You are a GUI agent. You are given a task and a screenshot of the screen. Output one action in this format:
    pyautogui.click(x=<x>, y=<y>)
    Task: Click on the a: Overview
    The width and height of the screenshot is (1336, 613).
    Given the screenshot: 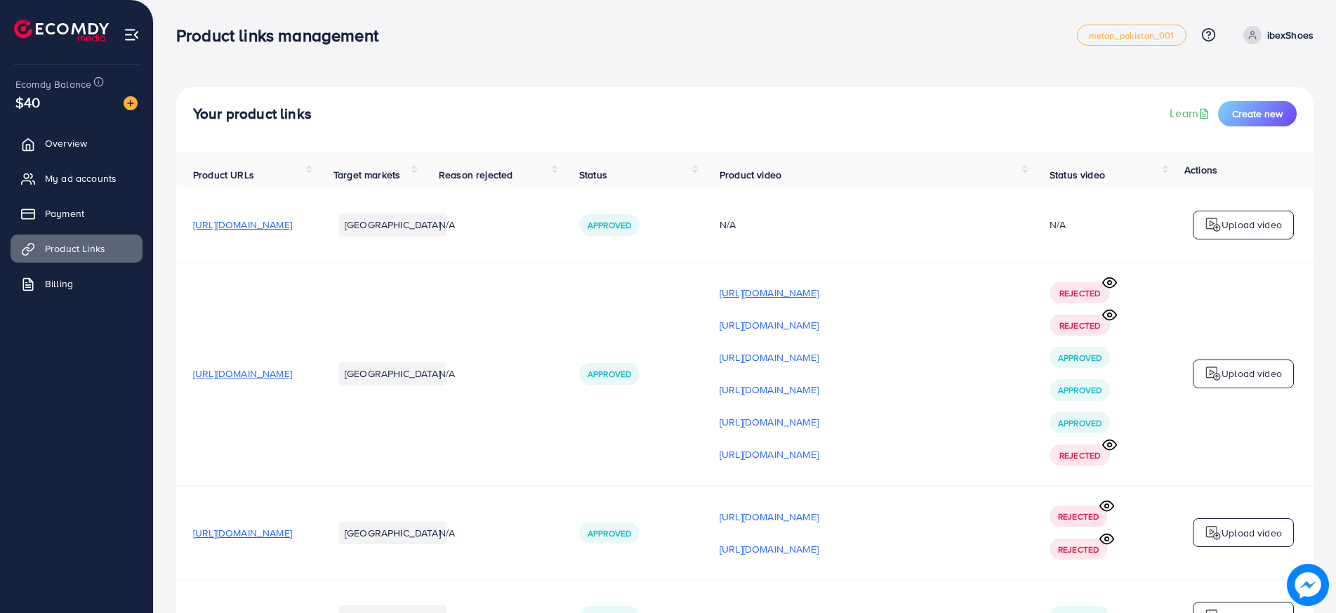 What is the action you would take?
    pyautogui.click(x=76, y=143)
    